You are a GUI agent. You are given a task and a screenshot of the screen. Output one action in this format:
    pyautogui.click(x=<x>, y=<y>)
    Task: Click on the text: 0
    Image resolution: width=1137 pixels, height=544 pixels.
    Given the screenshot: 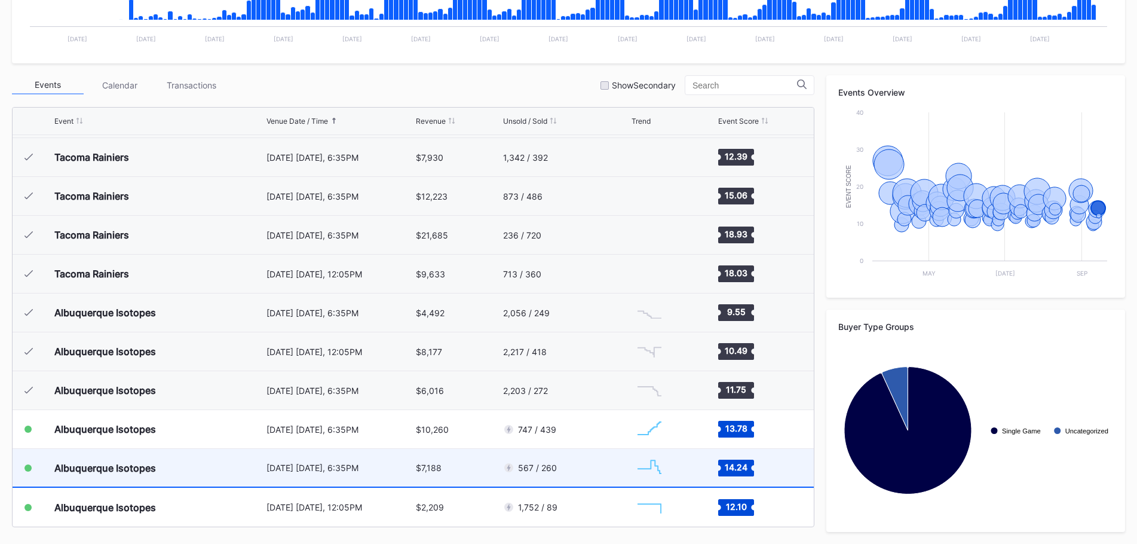 What is the action you would take?
    pyautogui.click(x=861, y=260)
    